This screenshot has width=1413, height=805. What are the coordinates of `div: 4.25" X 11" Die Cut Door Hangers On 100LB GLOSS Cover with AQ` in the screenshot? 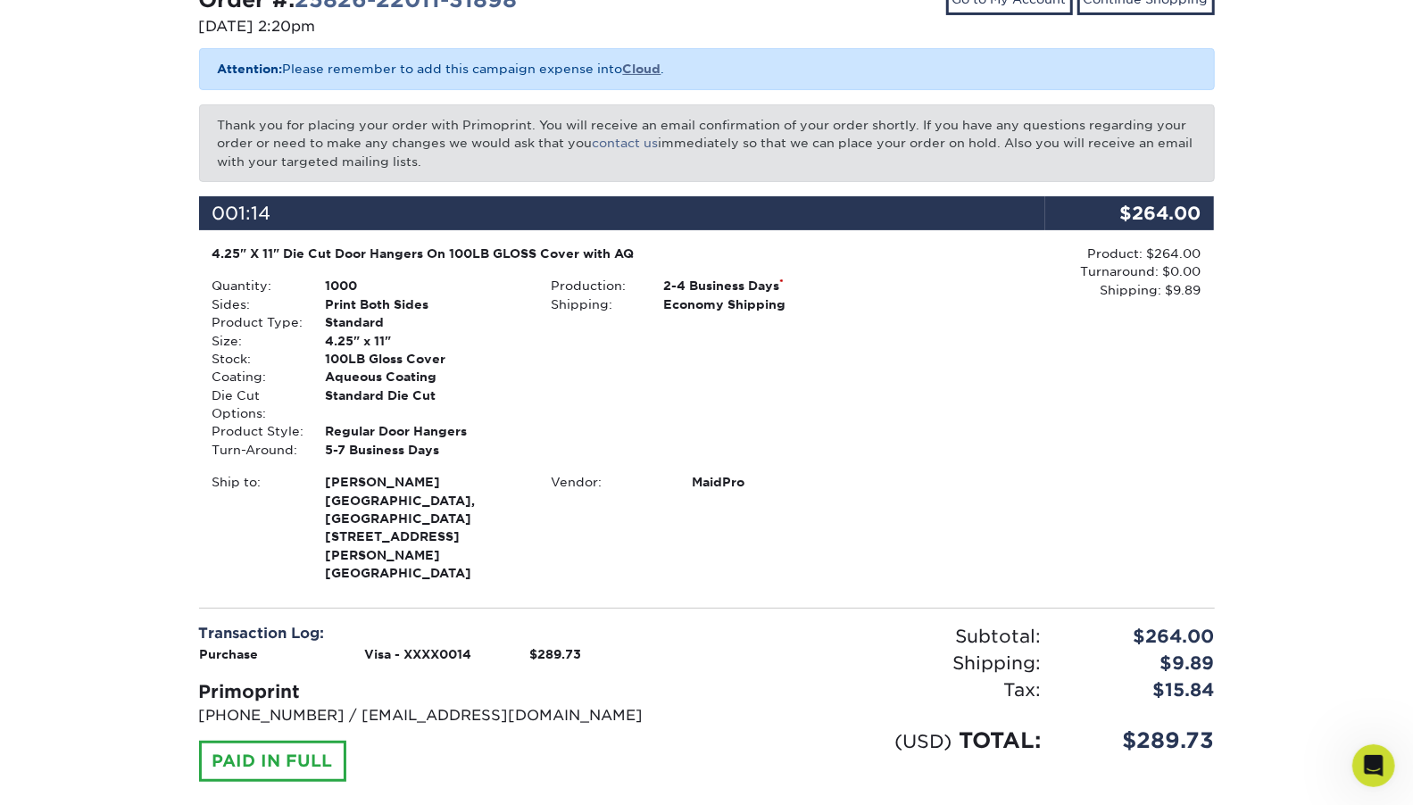 It's located at (537, 253).